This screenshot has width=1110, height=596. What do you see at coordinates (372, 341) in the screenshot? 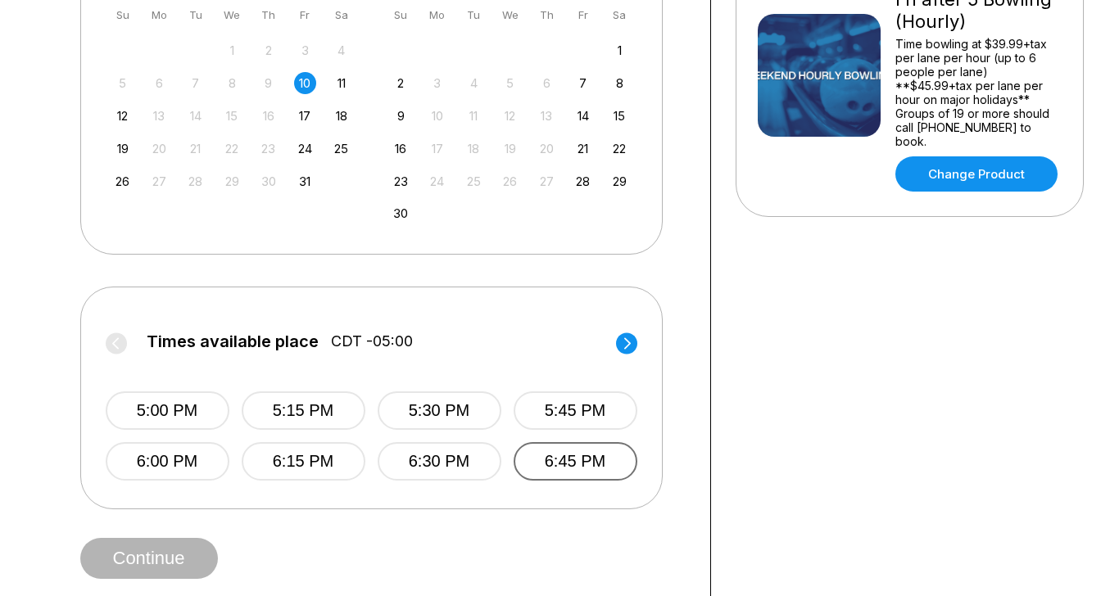
I see `span: CDT -05:00` at bounding box center [372, 341].